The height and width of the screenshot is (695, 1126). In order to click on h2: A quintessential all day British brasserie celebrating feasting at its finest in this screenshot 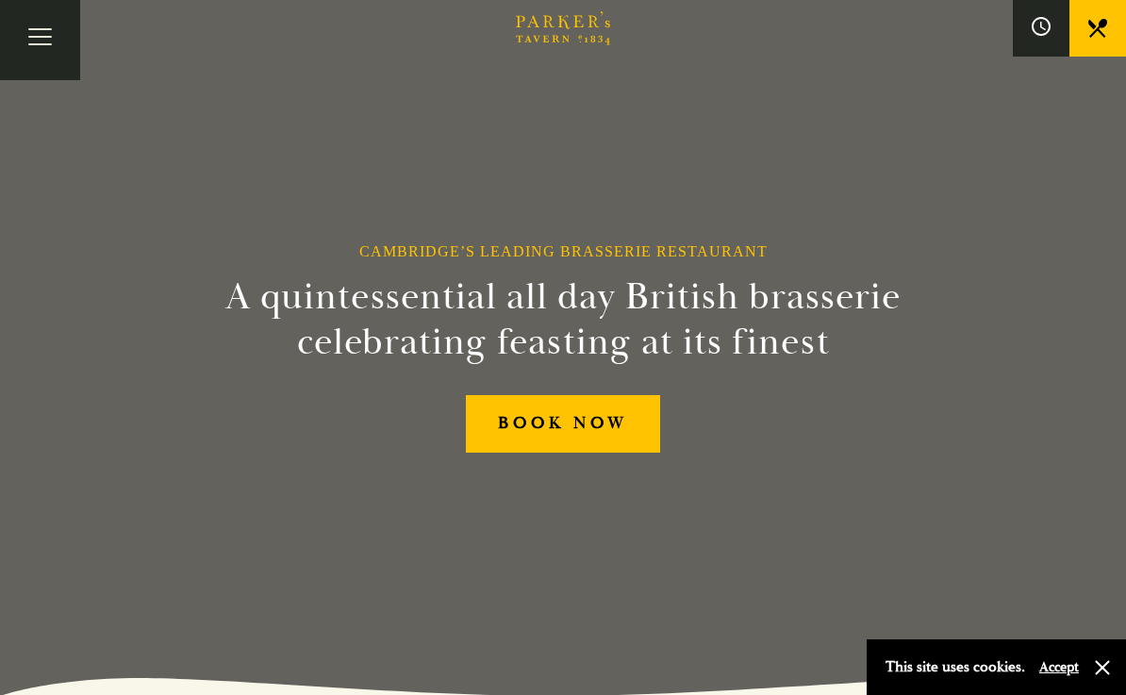, I will do `click(563, 320)`.